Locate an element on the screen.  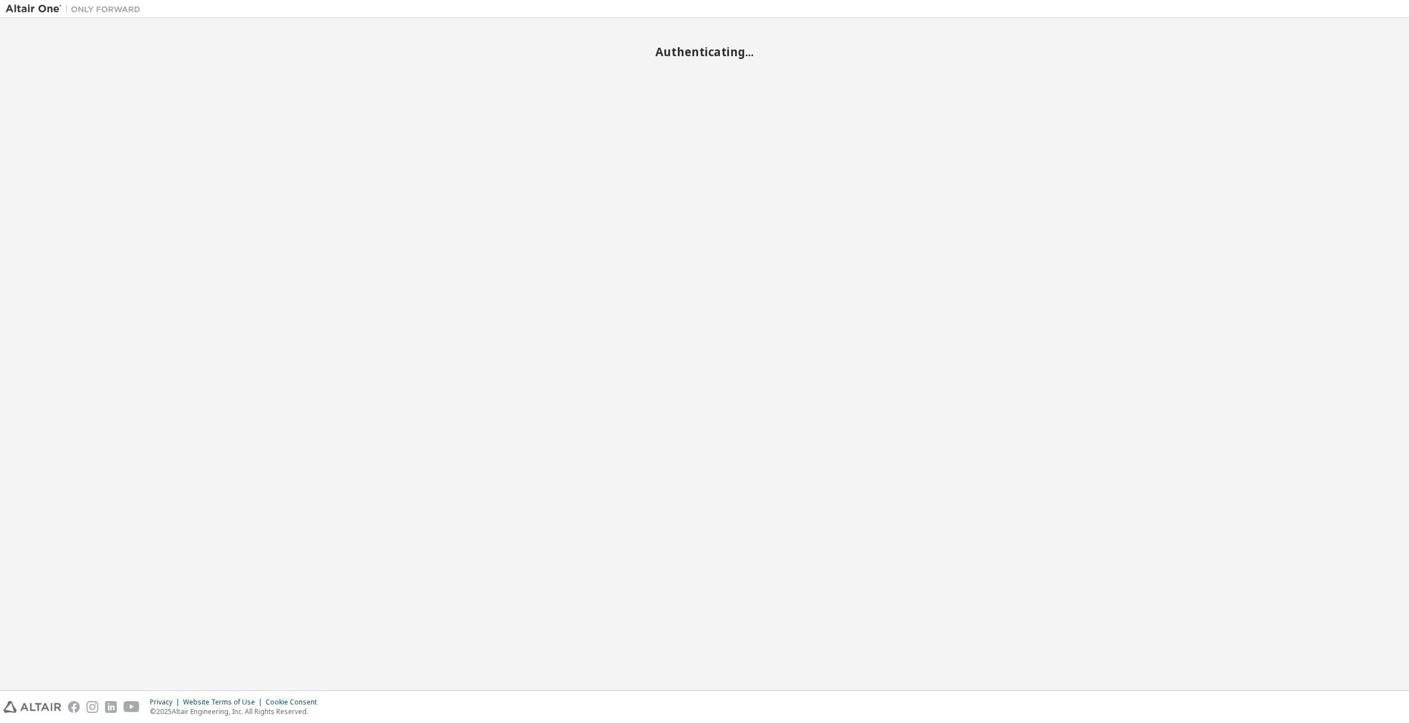
div: Cookie Consent is located at coordinates (294, 702).